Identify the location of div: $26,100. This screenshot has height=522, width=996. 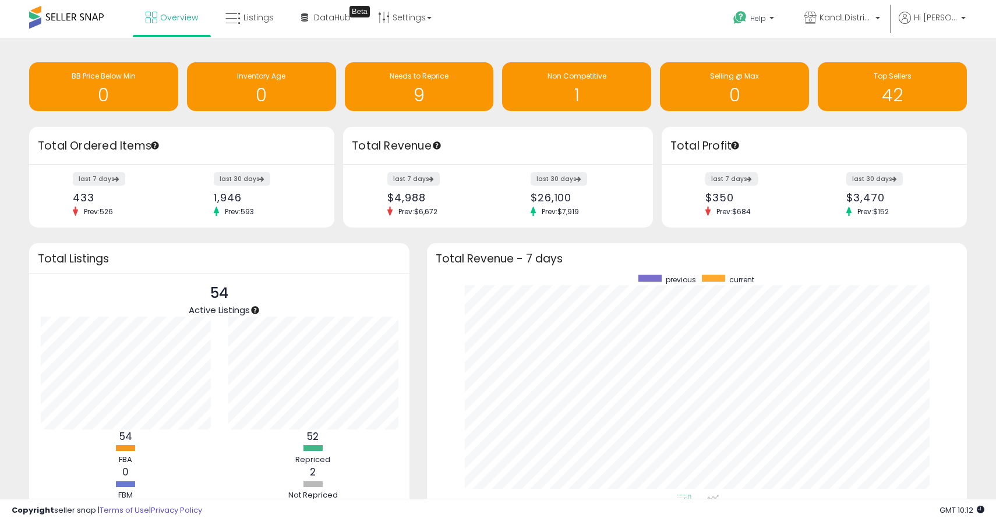
(581, 197).